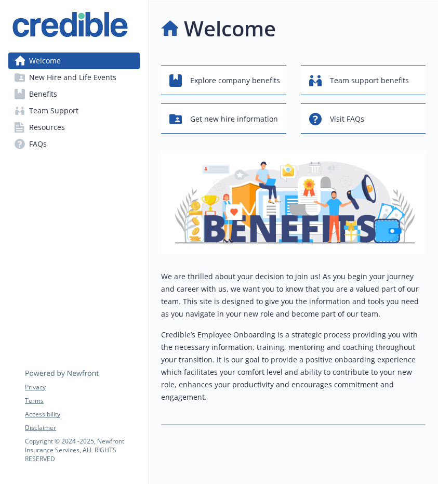 The height and width of the screenshot is (484, 438). Describe the element at coordinates (74, 144) in the screenshot. I see `a: FAQs` at that location.